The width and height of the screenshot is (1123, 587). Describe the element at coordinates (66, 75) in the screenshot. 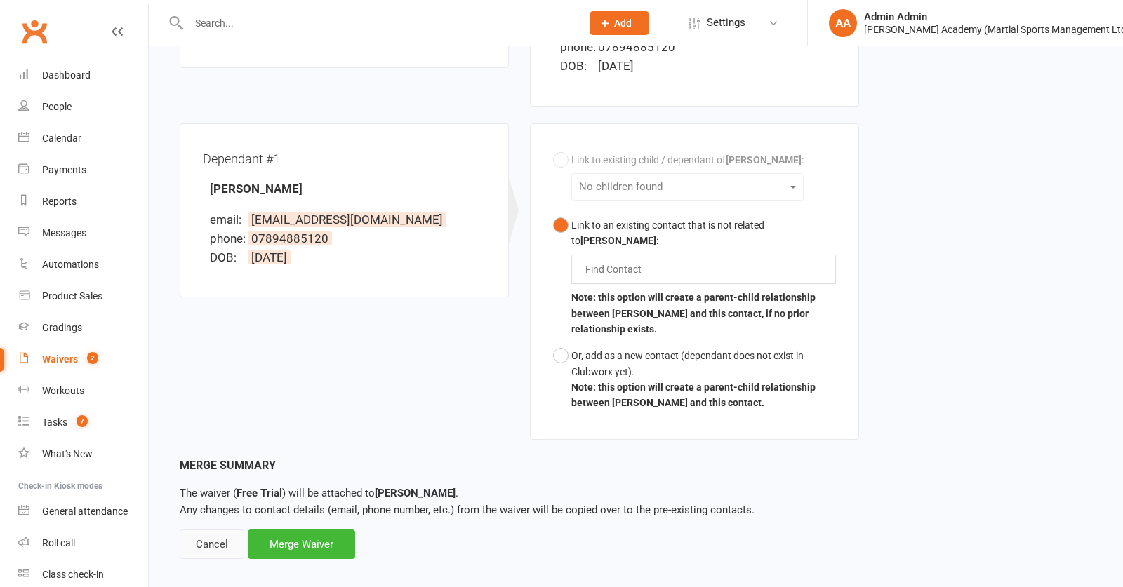

I see `div: Dashboard` at that location.